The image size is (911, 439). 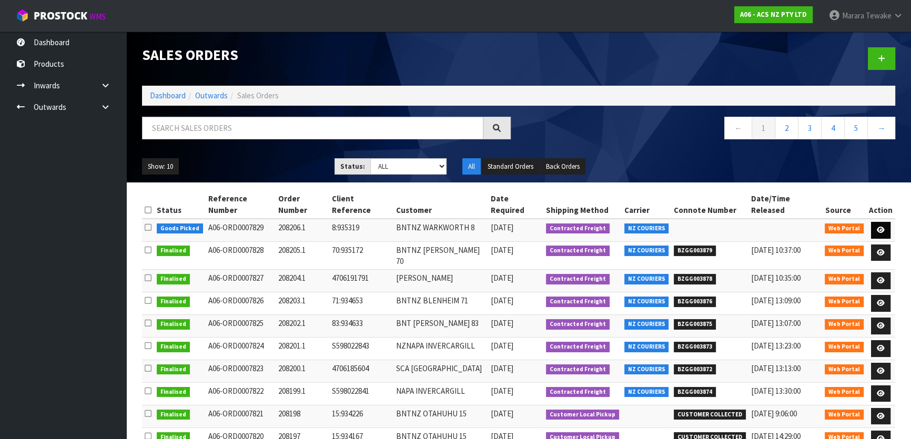 I want to click on td: S598022841, so click(x=362, y=394).